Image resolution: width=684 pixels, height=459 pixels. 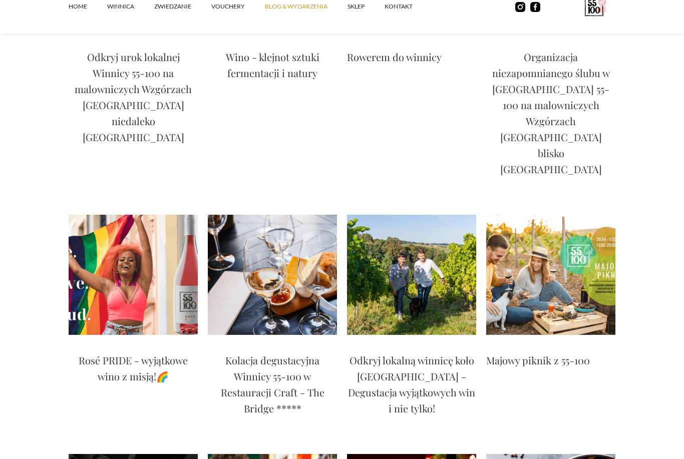 What do you see at coordinates (394, 60) in the screenshot?
I see `a: Rowerem do winnicy` at bounding box center [394, 60].